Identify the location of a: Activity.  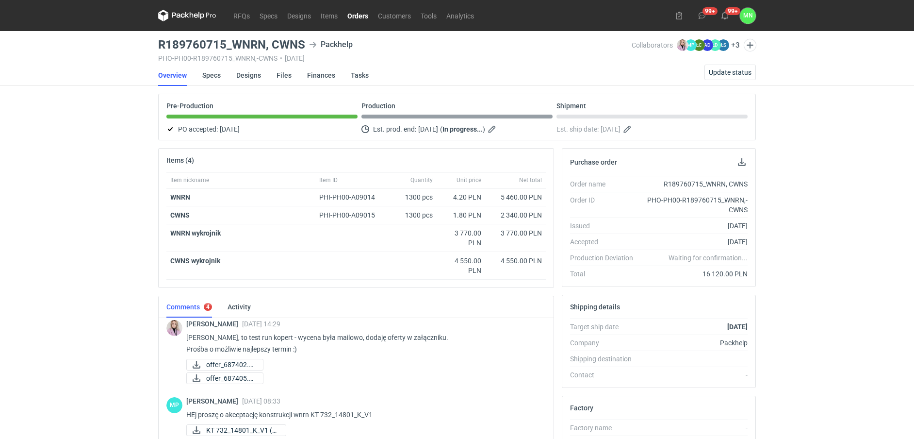
(239, 307).